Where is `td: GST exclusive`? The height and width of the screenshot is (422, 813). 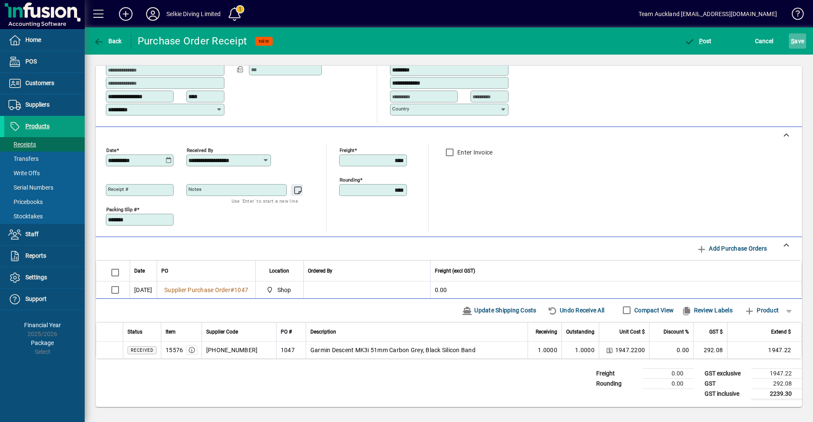 td: GST exclusive is located at coordinates (726, 373).